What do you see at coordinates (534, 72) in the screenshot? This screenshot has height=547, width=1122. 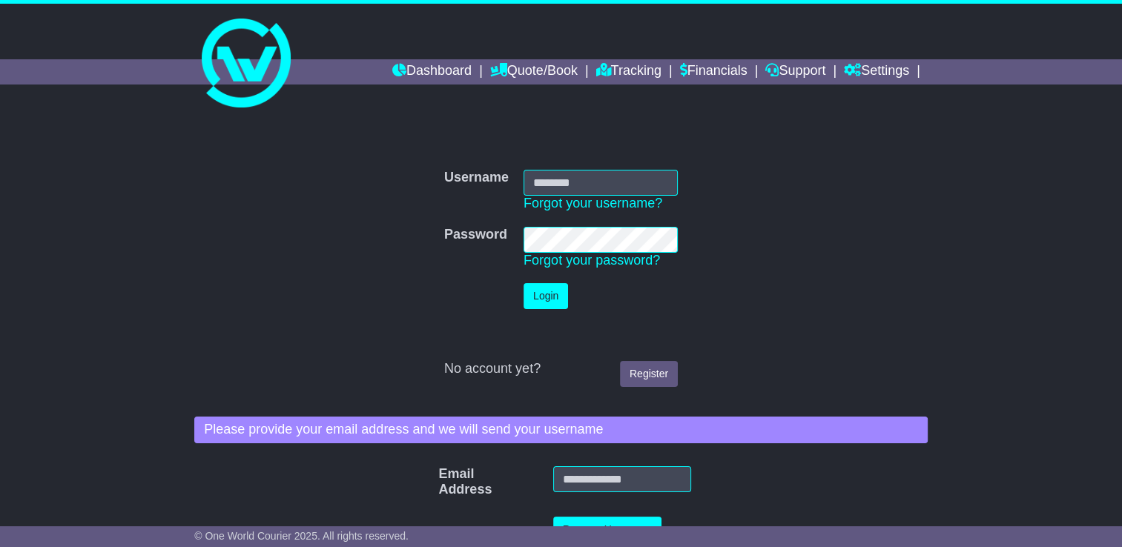 I see `a: Quote/Book` at bounding box center [534, 72].